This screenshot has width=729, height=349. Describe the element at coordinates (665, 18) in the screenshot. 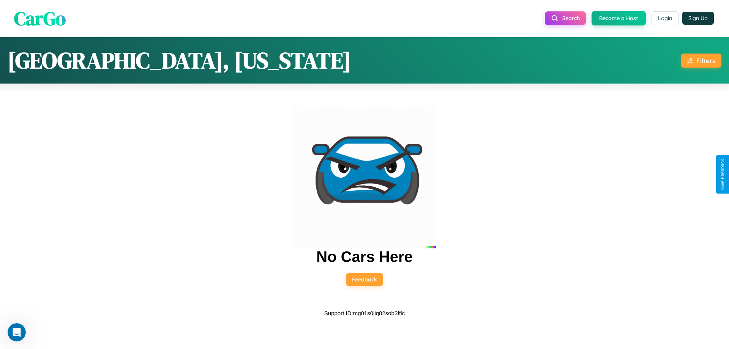

I see `button: Login` at that location.